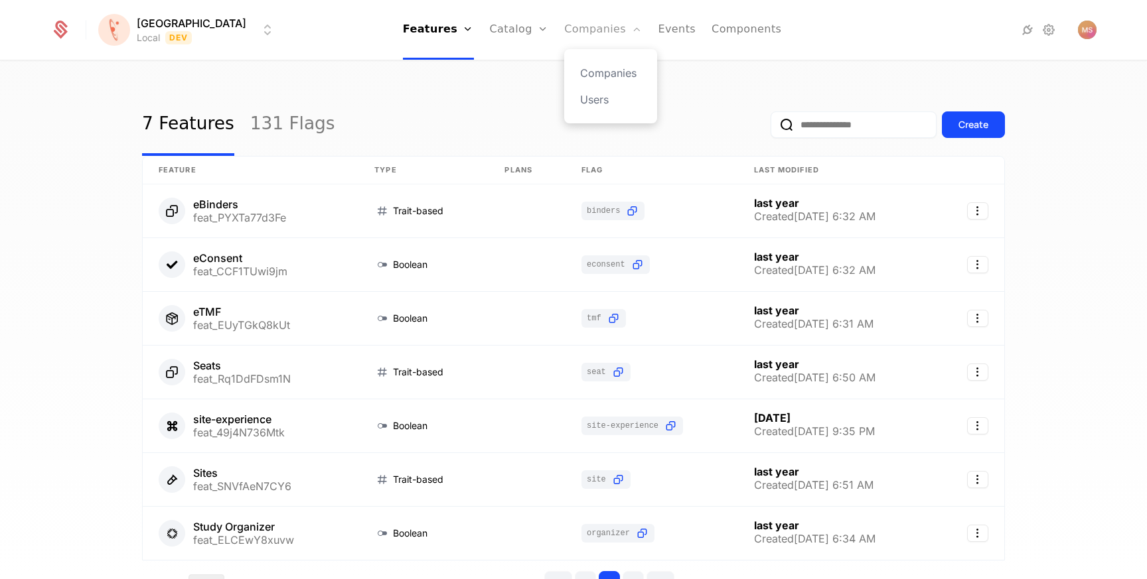 This screenshot has width=1147, height=579. Describe the element at coordinates (527, 171) in the screenshot. I see `th: Plans` at that location.